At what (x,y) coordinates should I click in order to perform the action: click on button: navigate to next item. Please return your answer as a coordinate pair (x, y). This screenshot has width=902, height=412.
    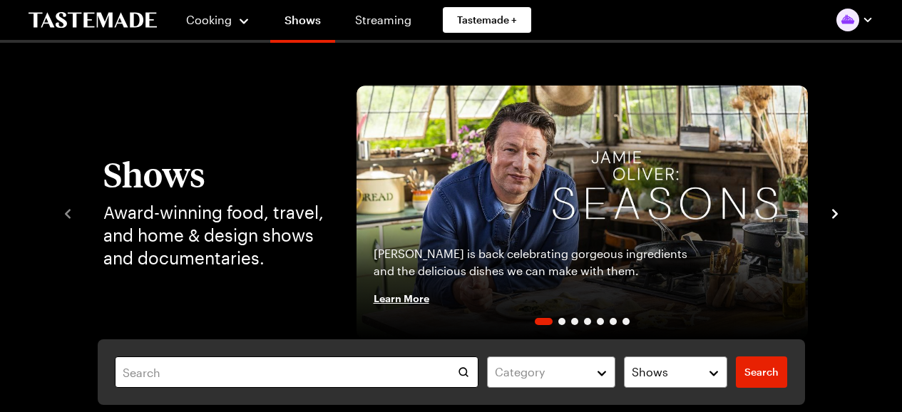
    Looking at the image, I should click on (835, 212).